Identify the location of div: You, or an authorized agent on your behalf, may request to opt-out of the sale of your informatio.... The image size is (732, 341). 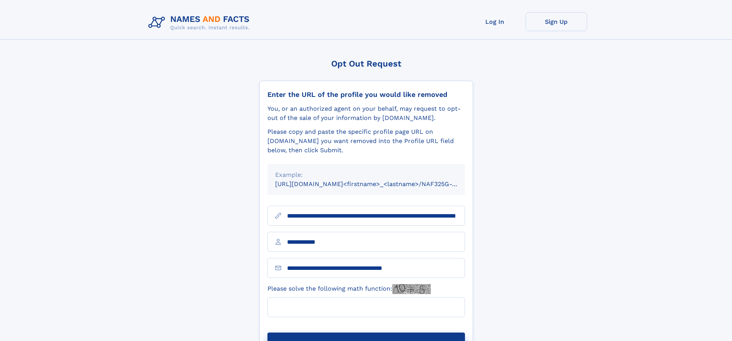
(366, 113).